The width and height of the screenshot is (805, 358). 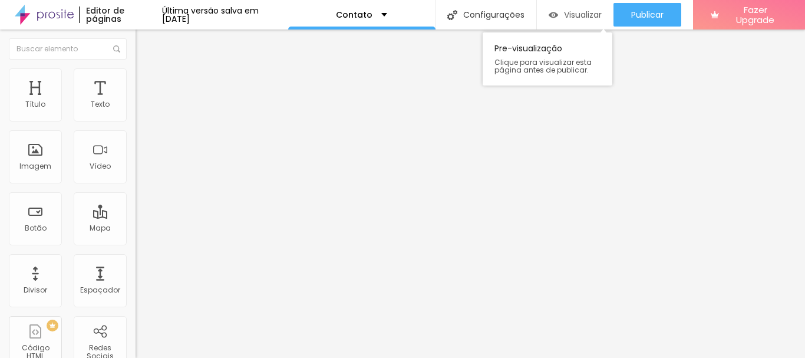 What do you see at coordinates (547, 59) in the screenshot?
I see `div: Pre-visualização` at bounding box center [547, 59].